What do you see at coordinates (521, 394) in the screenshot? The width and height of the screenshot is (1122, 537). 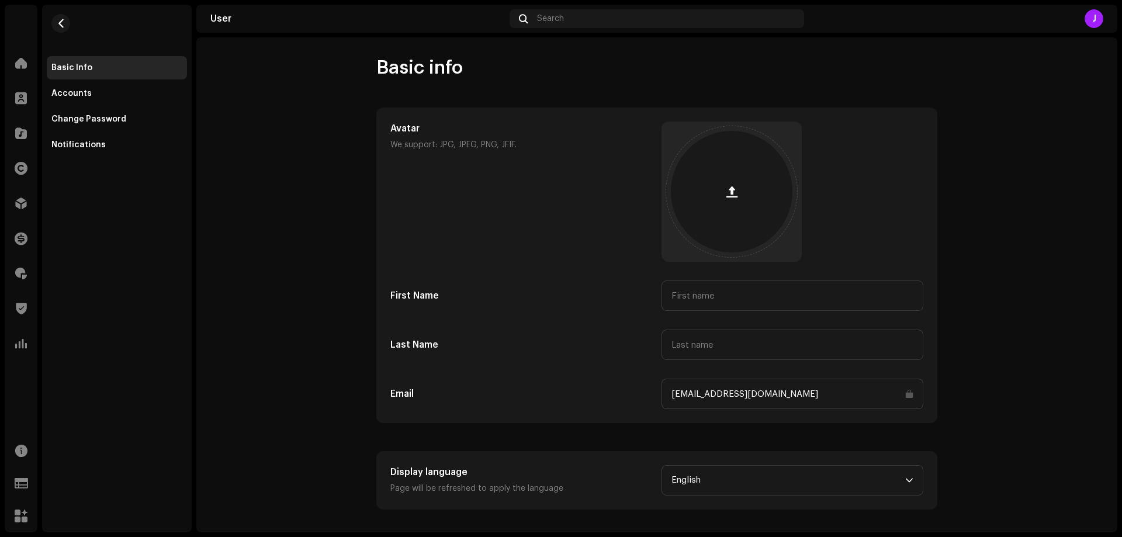 I see `h5: Email` at bounding box center [521, 394].